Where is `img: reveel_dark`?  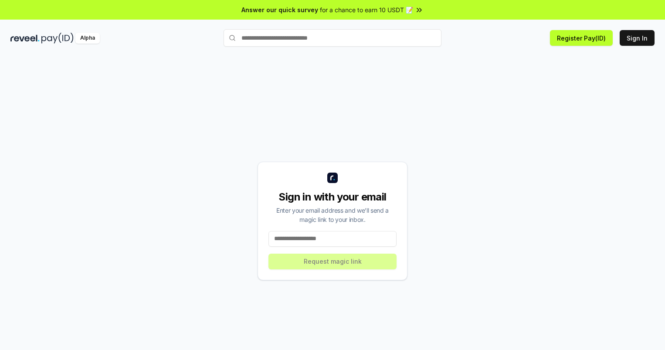
img: reveel_dark is located at coordinates (25, 38).